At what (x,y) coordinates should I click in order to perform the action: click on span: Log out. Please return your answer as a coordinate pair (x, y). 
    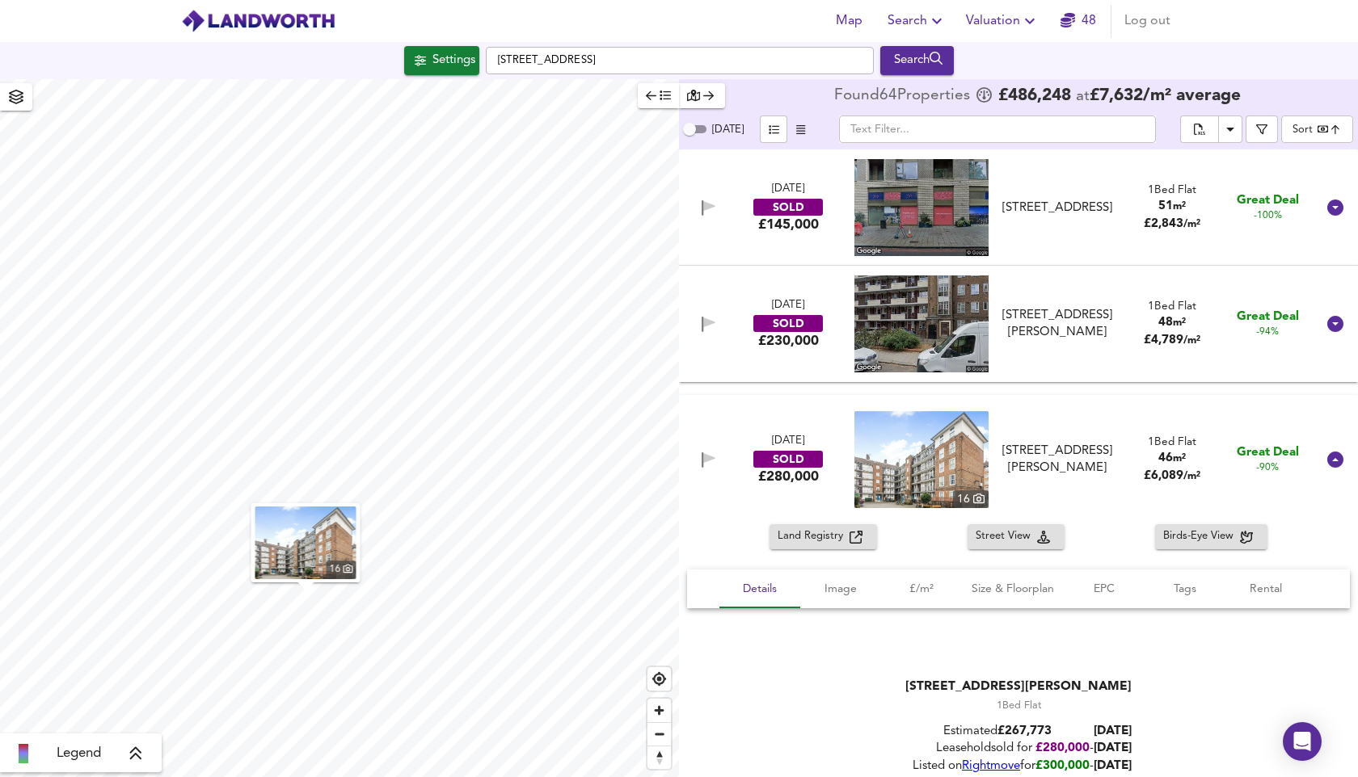
    Looking at the image, I should click on (1147, 21).